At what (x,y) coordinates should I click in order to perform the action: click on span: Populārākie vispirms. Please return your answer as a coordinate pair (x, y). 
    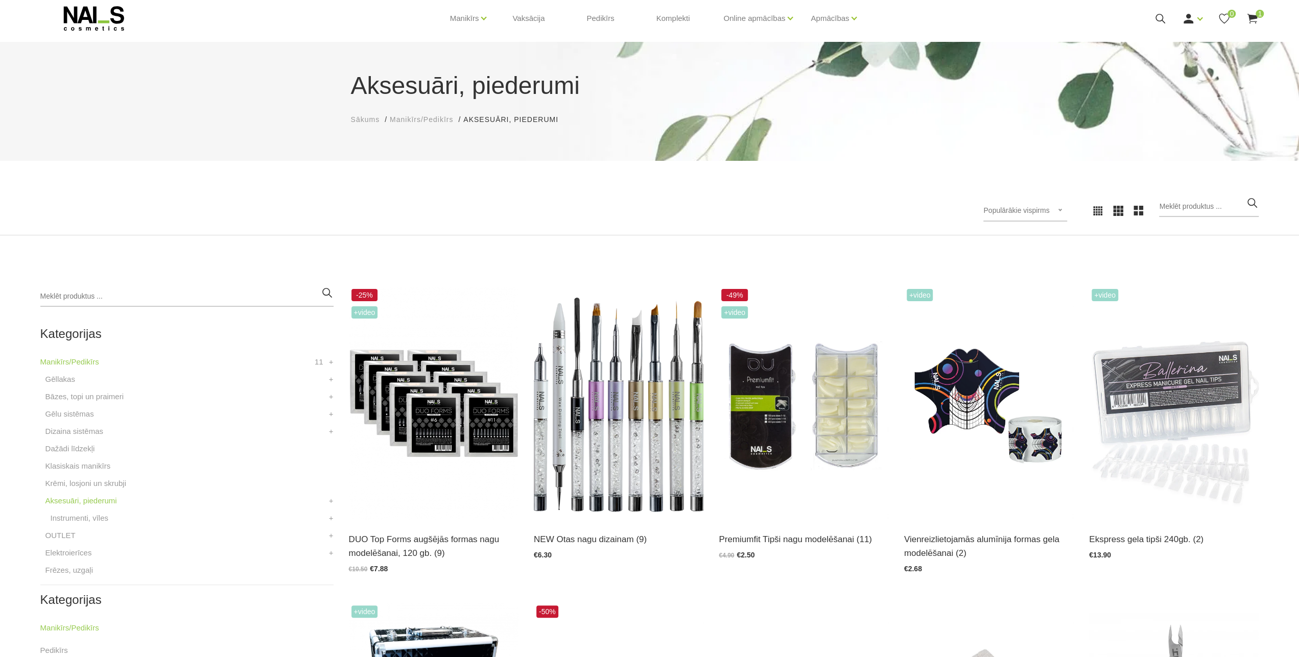
    Looking at the image, I should click on (1016, 210).